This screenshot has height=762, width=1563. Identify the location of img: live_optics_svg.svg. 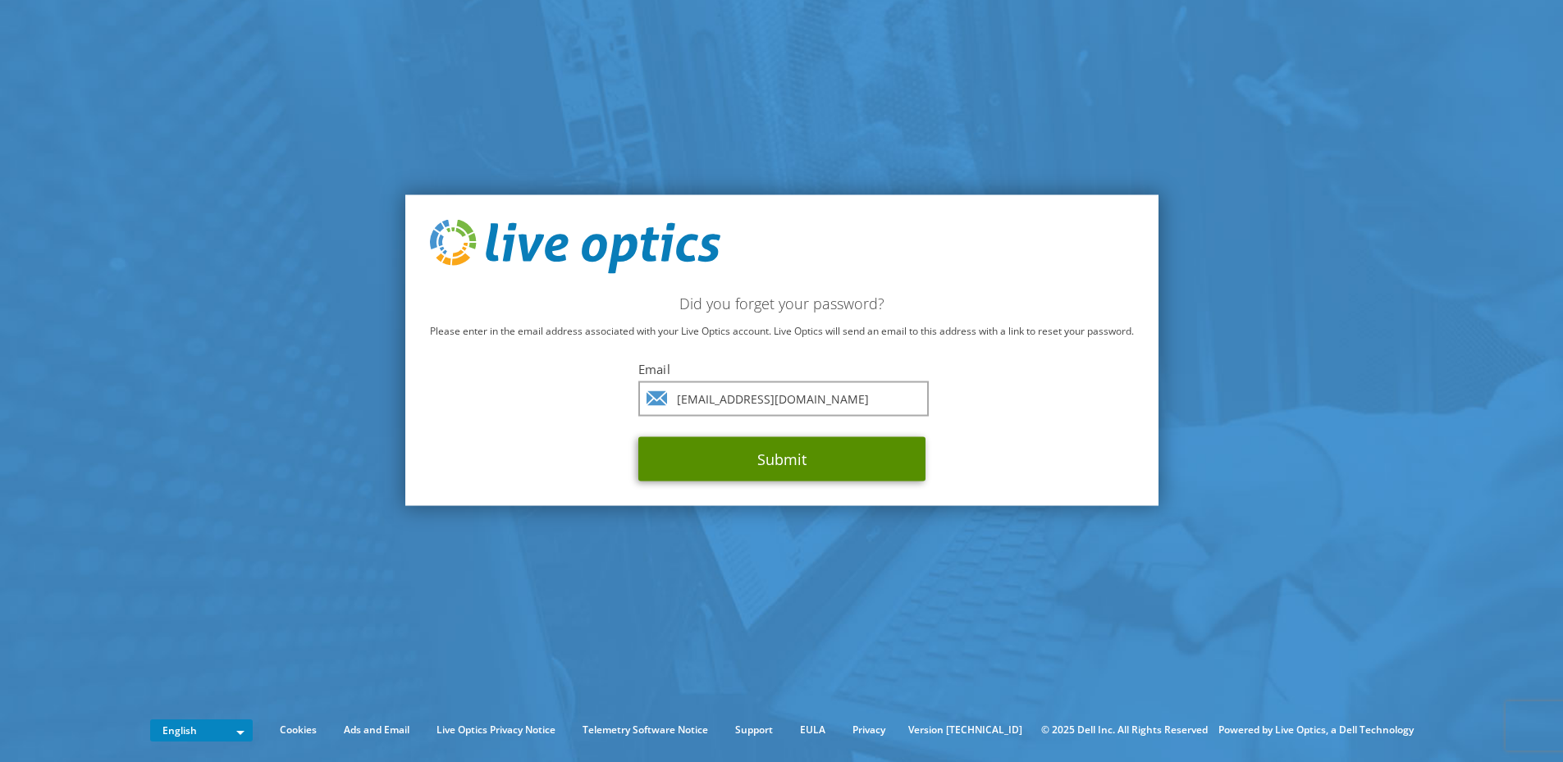
(575, 247).